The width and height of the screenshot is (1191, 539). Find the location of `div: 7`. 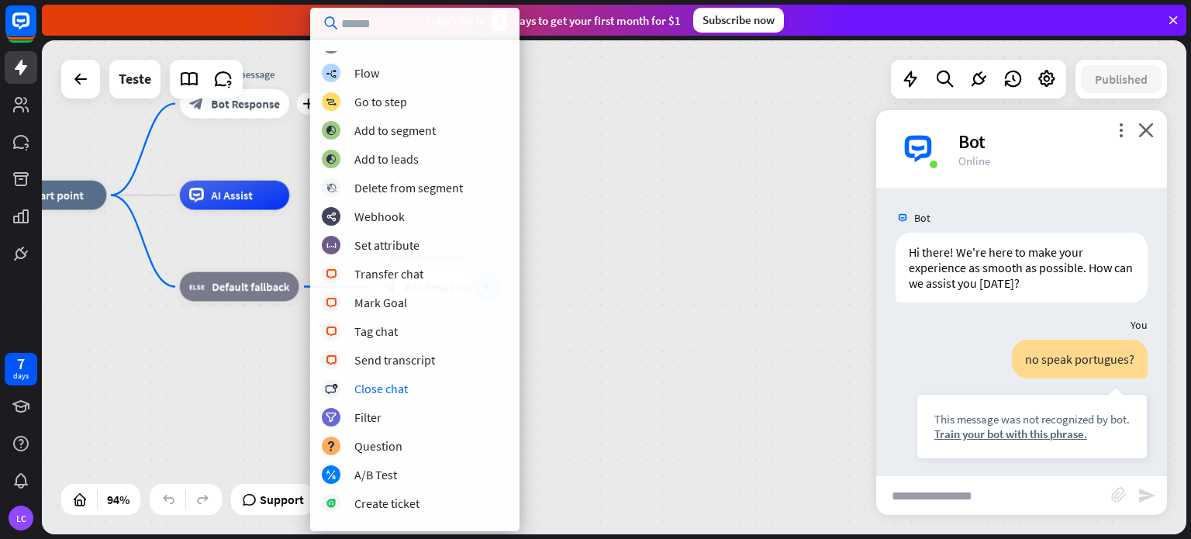

div: 7 is located at coordinates (21, 364).